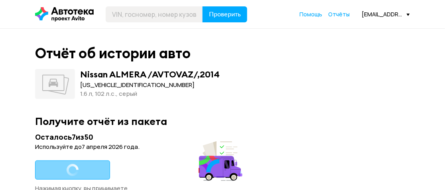 The image size is (445, 190). Describe the element at coordinates (222, 121) in the screenshot. I see `div: Получите отчёт из пакета` at that location.